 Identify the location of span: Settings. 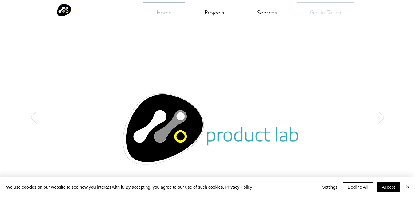
(329, 187).